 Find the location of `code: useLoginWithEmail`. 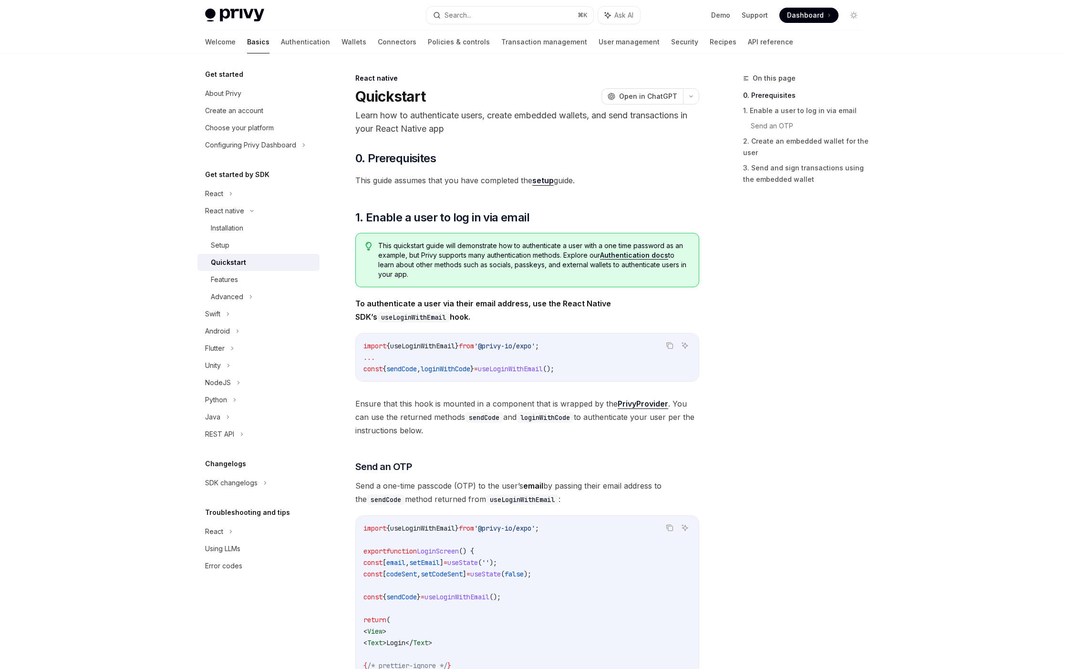

code: useLoginWithEmail is located at coordinates (413, 317).